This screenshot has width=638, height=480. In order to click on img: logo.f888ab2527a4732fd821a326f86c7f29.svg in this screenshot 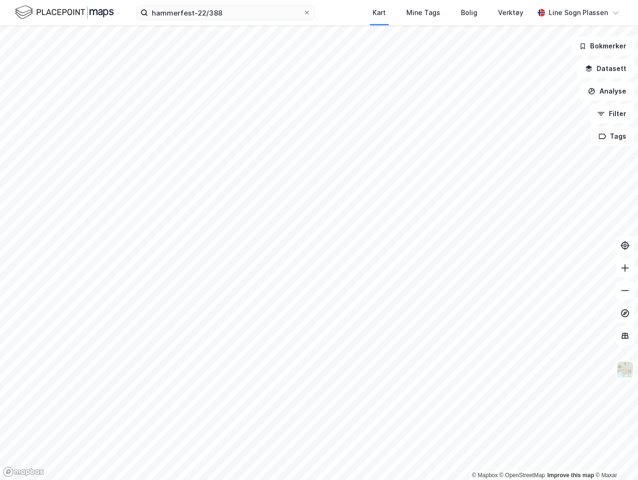, I will do `click(64, 12)`.